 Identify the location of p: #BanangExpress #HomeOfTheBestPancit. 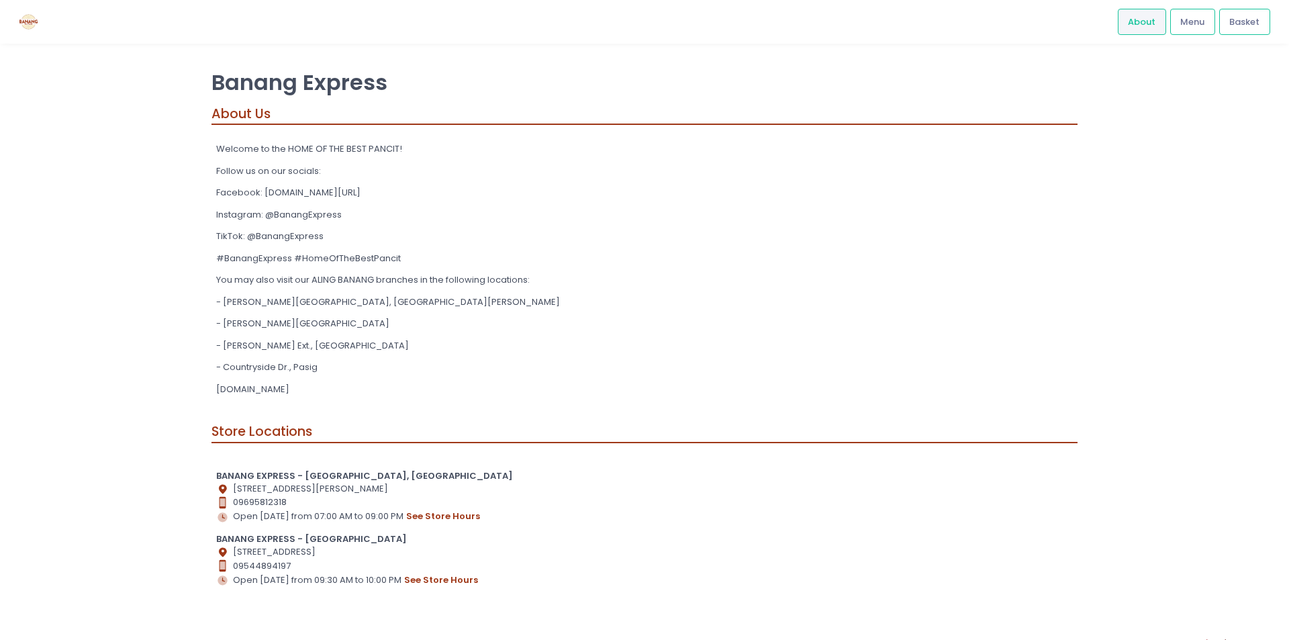
(645, 258).